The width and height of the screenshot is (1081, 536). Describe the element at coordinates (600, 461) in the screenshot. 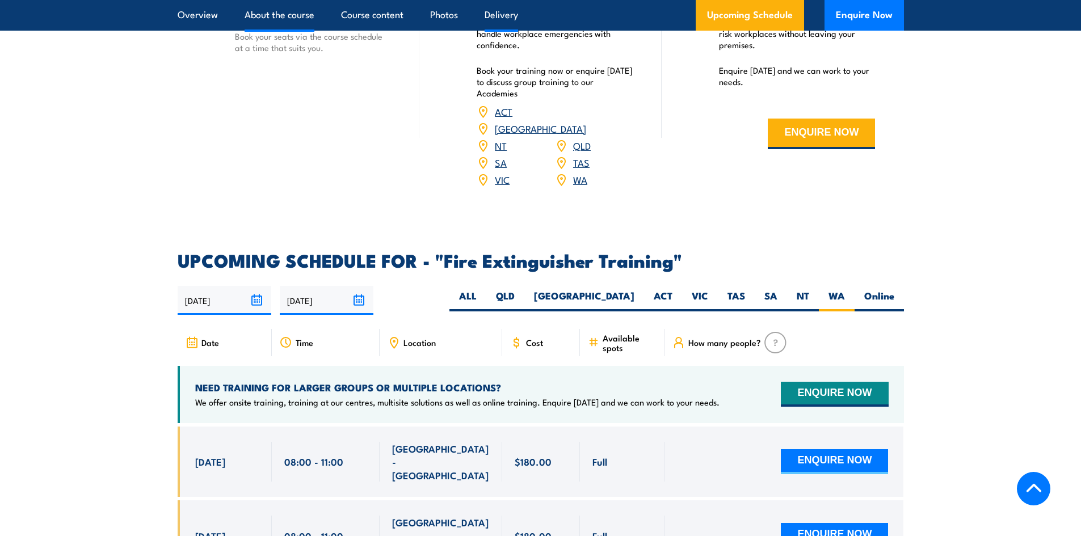

I see `span: Full` at that location.